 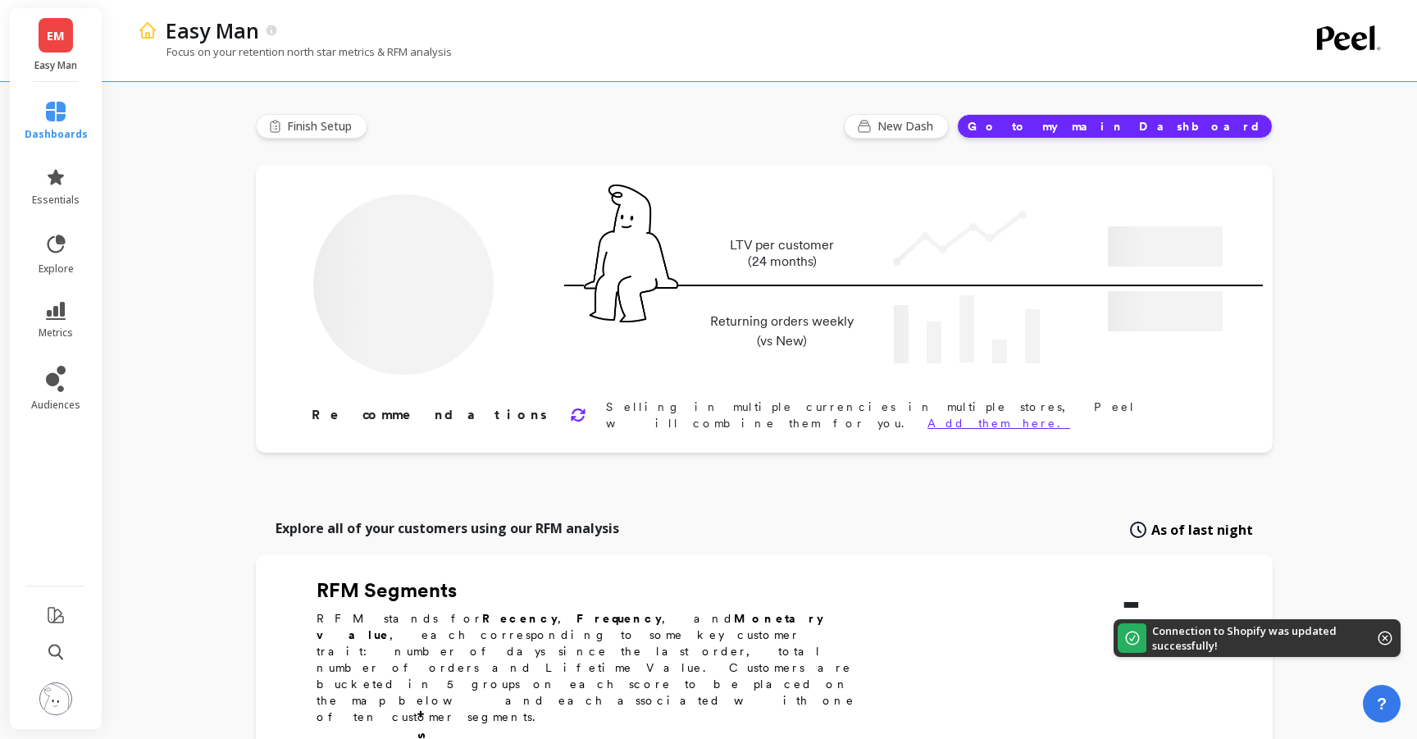 I want to click on b: Recency, so click(x=520, y=618).